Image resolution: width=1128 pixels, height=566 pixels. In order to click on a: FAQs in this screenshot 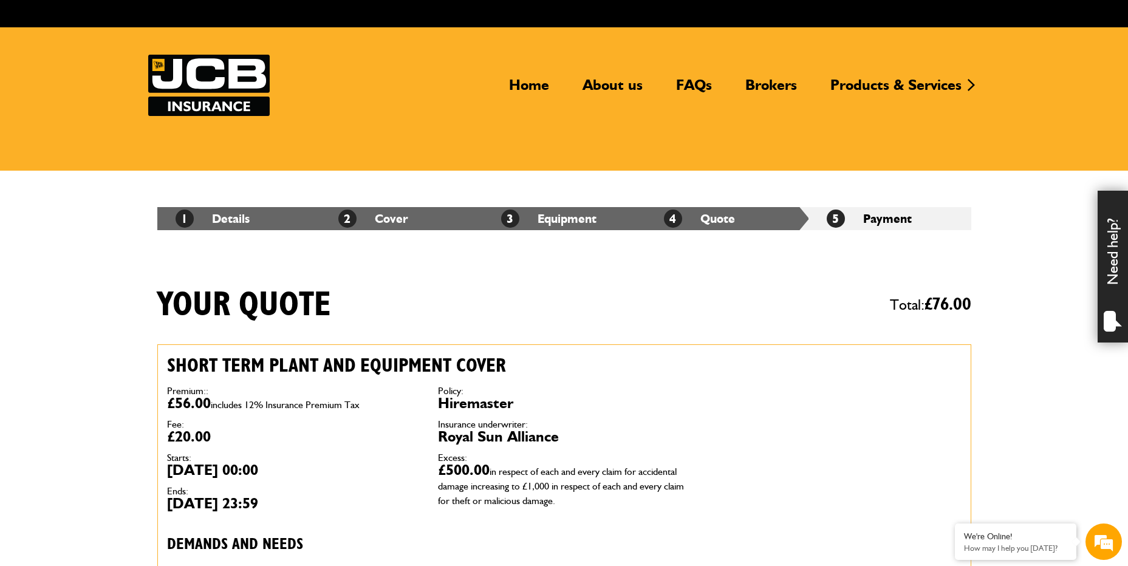, I will do `click(693, 90)`.